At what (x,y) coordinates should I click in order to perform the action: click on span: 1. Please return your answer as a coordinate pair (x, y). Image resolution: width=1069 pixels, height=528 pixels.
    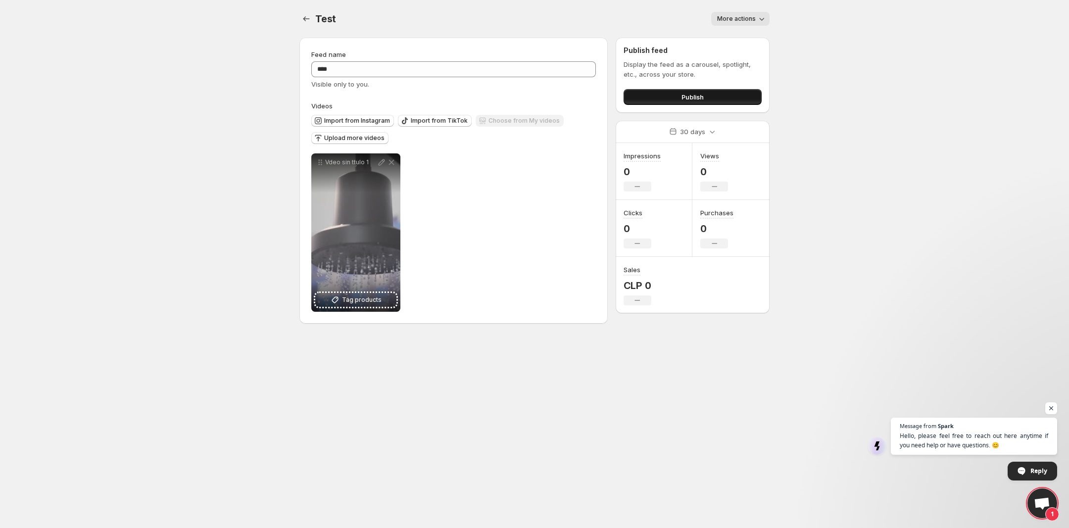
    Looking at the image, I should click on (1052, 514).